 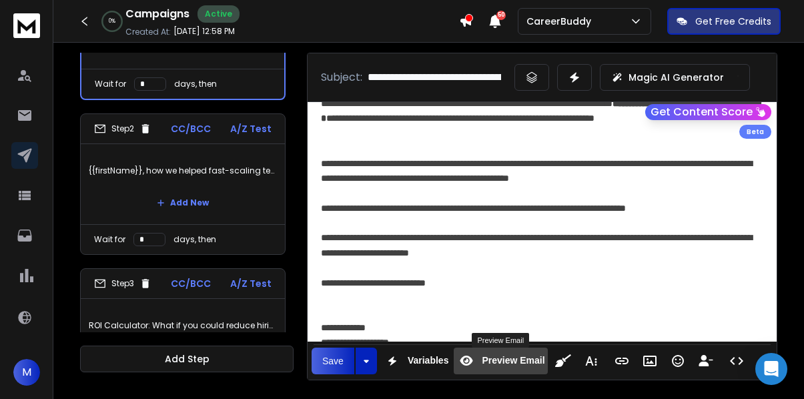 What do you see at coordinates (123, 283) in the screenshot?
I see `div: Step 3` at bounding box center [123, 283].